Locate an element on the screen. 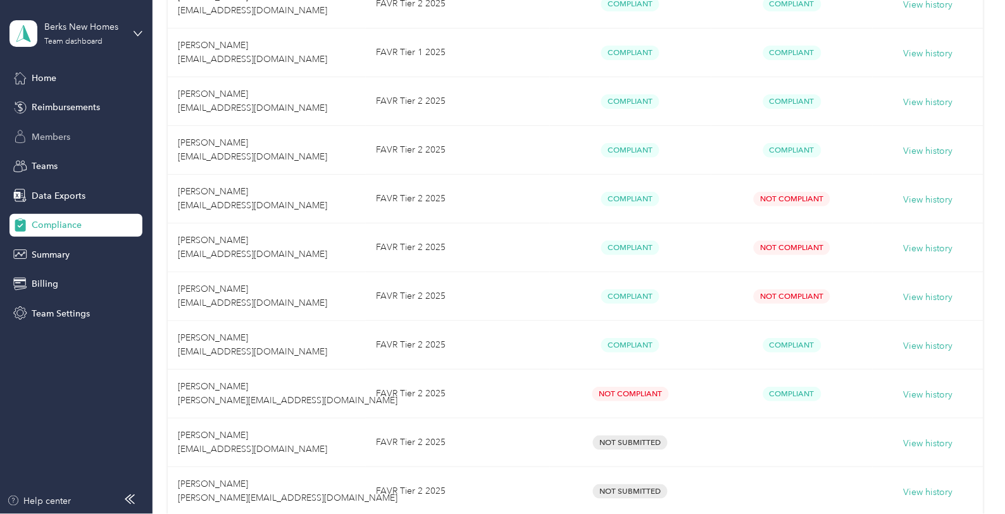  span: Reimbursements is located at coordinates (66, 107).